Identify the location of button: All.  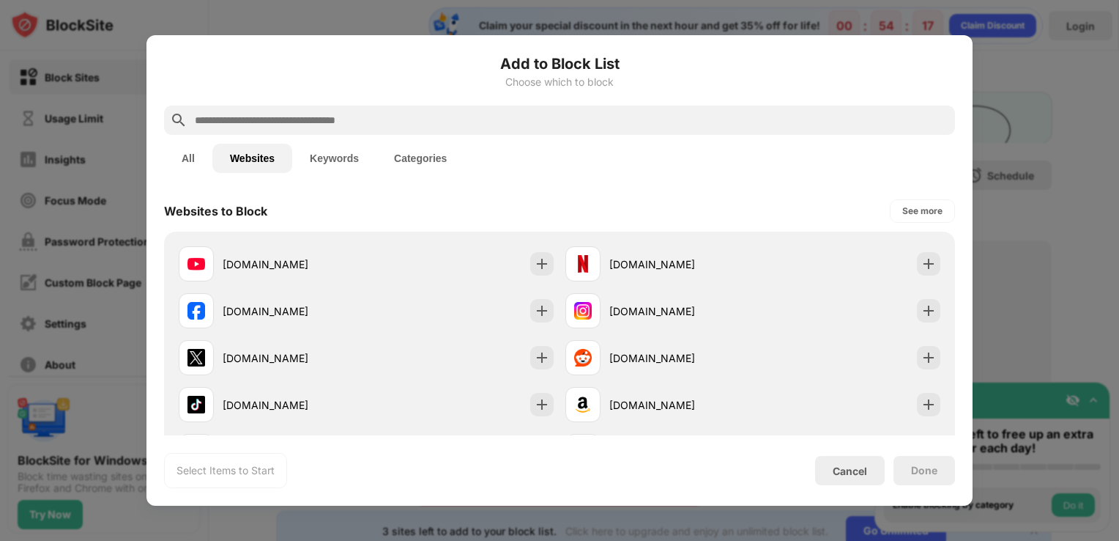
(188, 158).